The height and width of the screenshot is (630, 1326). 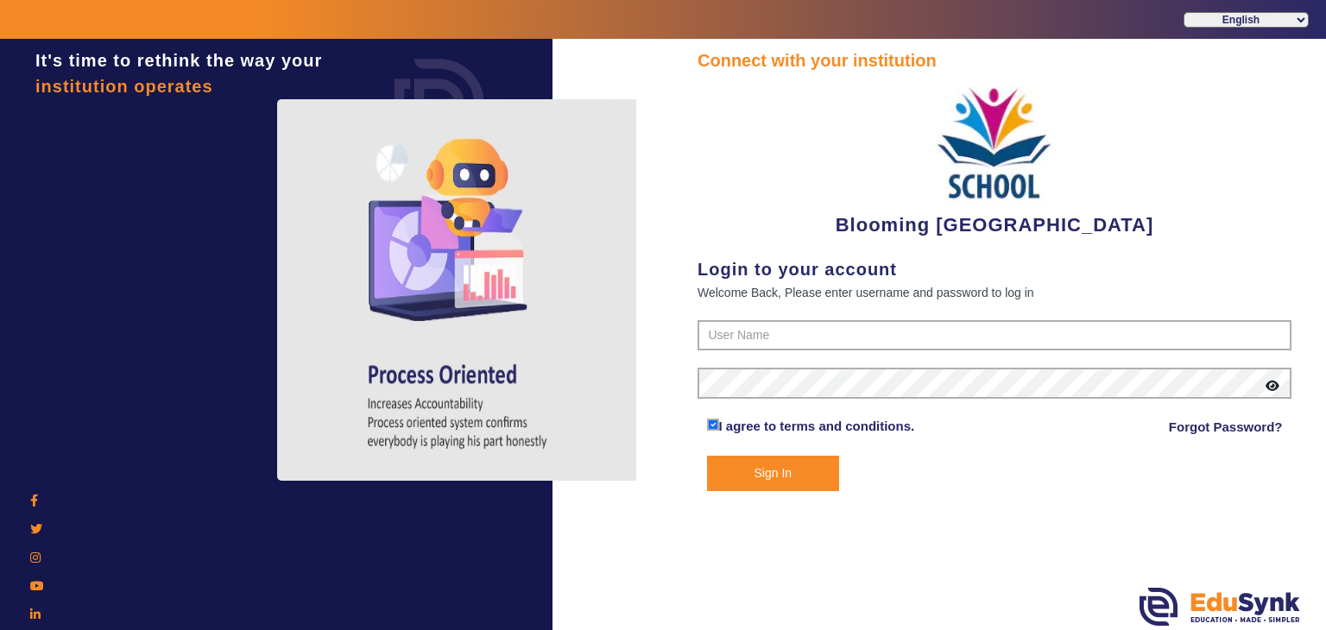 What do you see at coordinates (439, 104) in the screenshot?
I see `img: login.png` at bounding box center [439, 104].